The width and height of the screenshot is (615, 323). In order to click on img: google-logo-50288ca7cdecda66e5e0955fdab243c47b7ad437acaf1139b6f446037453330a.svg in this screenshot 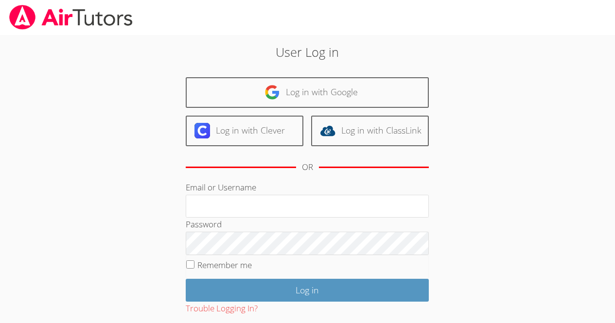, I will do `click(272, 92)`.